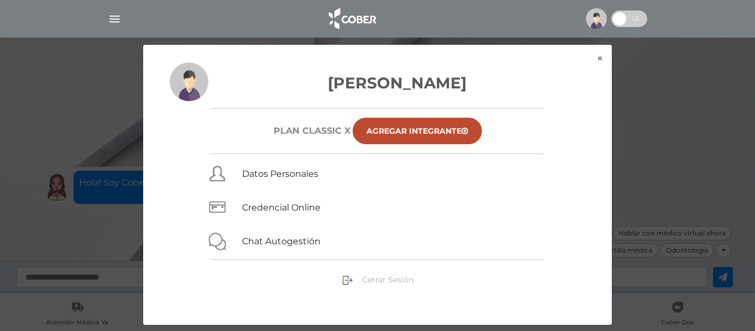 This screenshot has height=331, width=755. What do you see at coordinates (378, 279) in the screenshot?
I see `a: Cerrar Sesión` at bounding box center [378, 279].